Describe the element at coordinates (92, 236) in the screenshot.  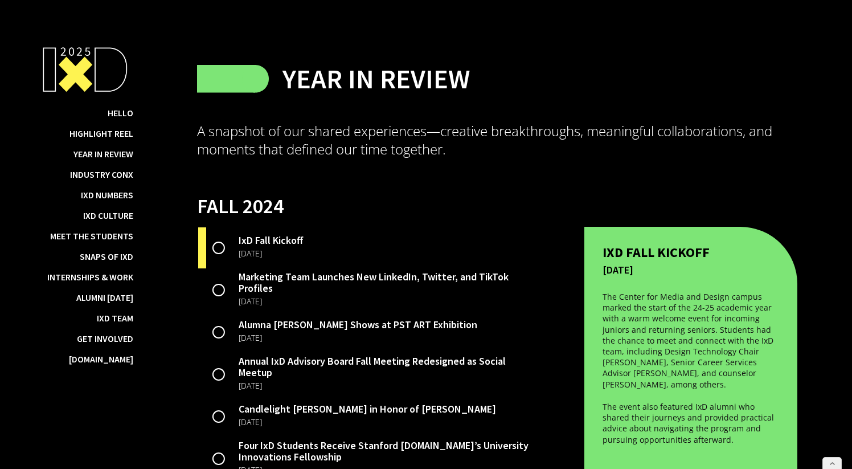
I see `a: Meet the Students` at that location.